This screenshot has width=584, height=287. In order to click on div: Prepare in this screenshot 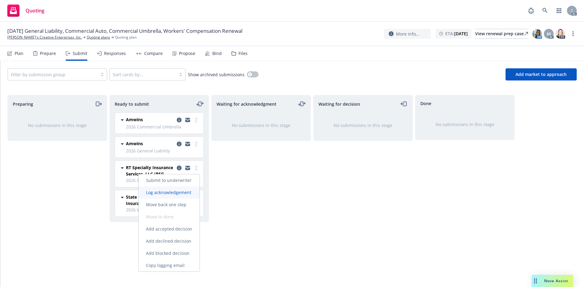, I will do `click(48, 54)`.